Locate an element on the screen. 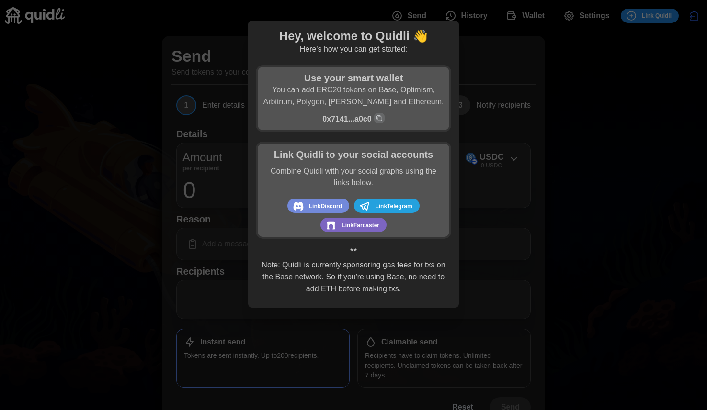 Image resolution: width=707 pixels, height=410 pixels. span: Link Farcaster is located at coordinates (360, 226).